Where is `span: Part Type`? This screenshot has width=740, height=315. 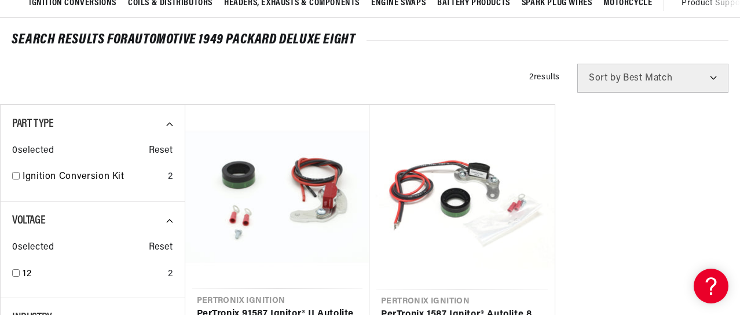
span: Part Type is located at coordinates (32, 124).